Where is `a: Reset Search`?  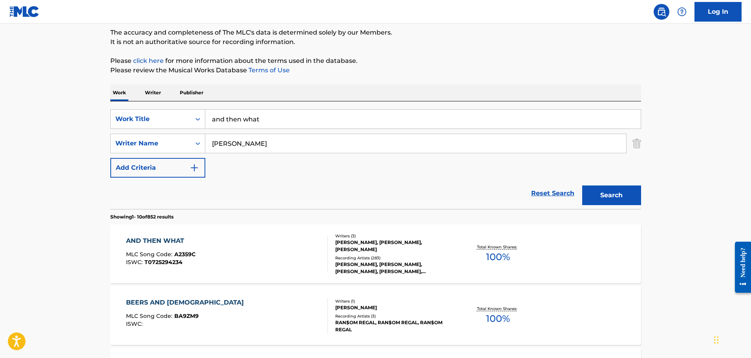
a: Reset Search is located at coordinates (553, 193).